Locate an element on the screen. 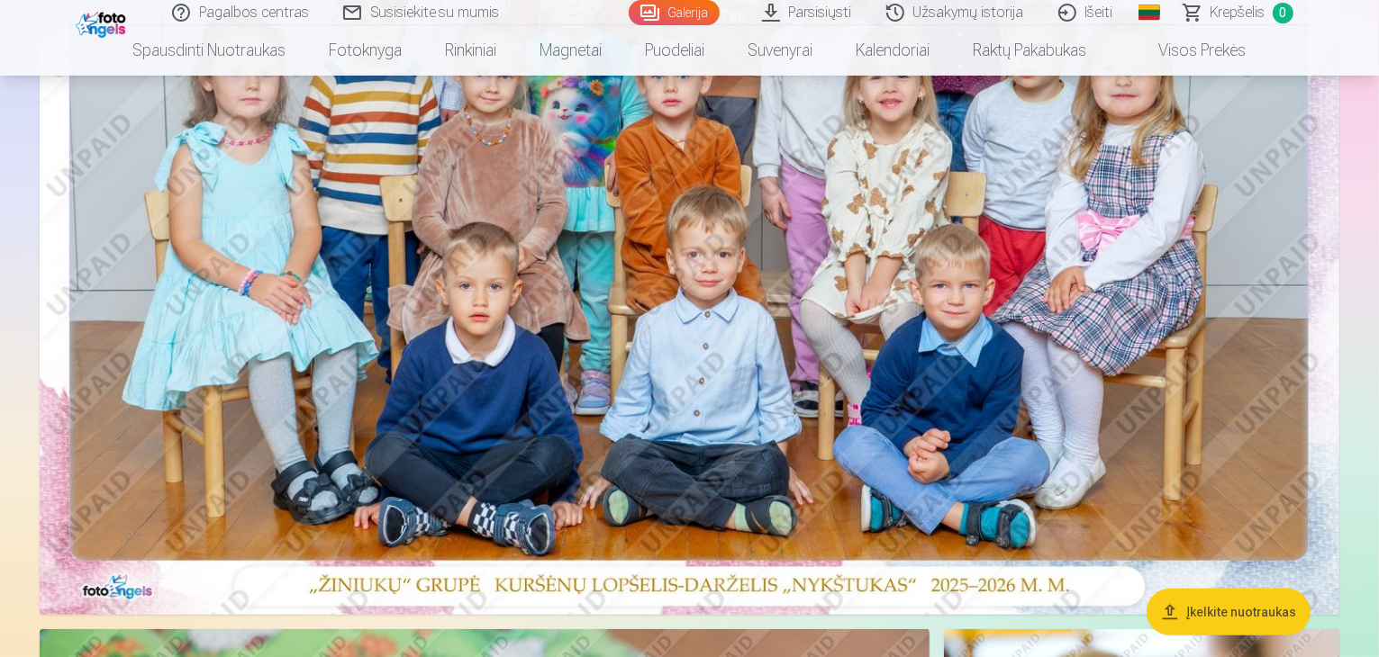 This screenshot has width=1379, height=657. span: Krepšelis is located at coordinates (1237, 13).